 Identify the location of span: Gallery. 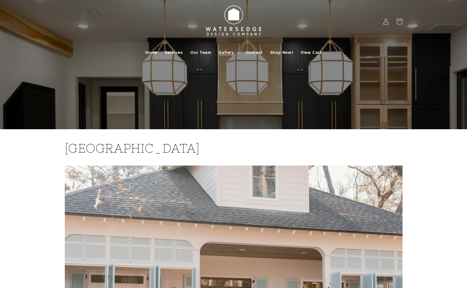
(226, 53).